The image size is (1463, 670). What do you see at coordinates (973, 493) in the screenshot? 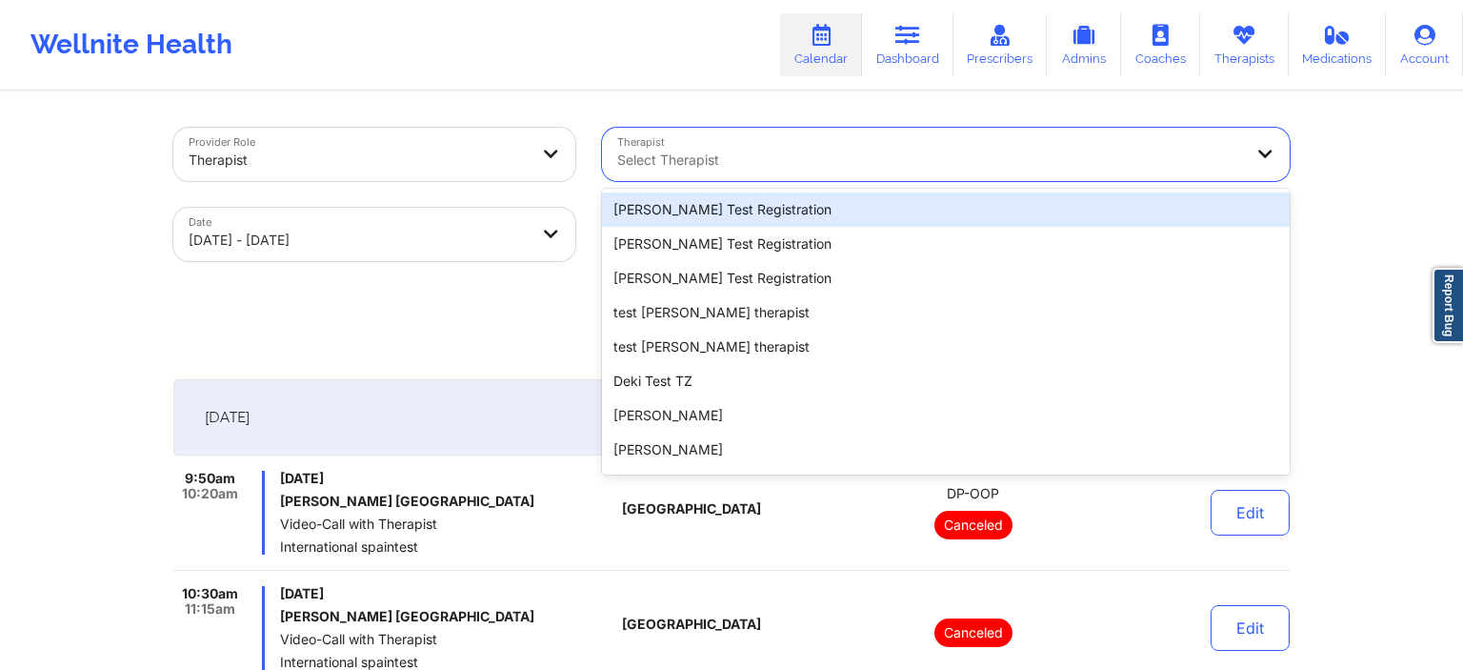
I see `span: DP-OOP` at bounding box center [973, 493].